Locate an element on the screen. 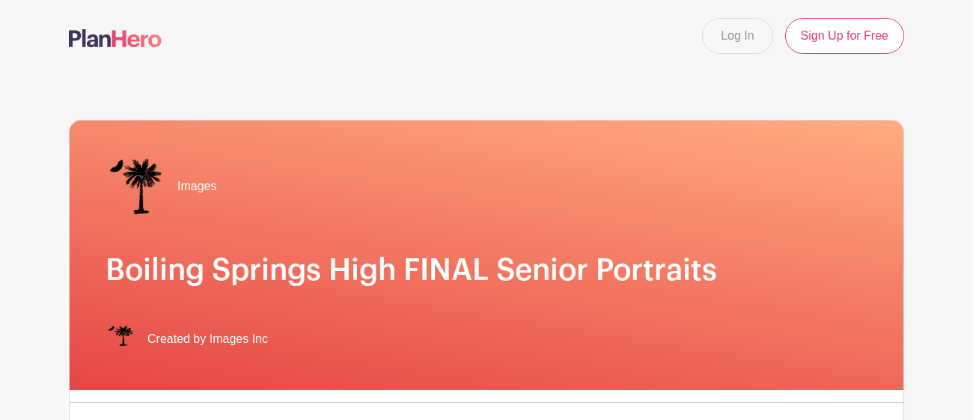 Image resolution: width=973 pixels, height=420 pixels. a: Sign Up for Free is located at coordinates (844, 36).